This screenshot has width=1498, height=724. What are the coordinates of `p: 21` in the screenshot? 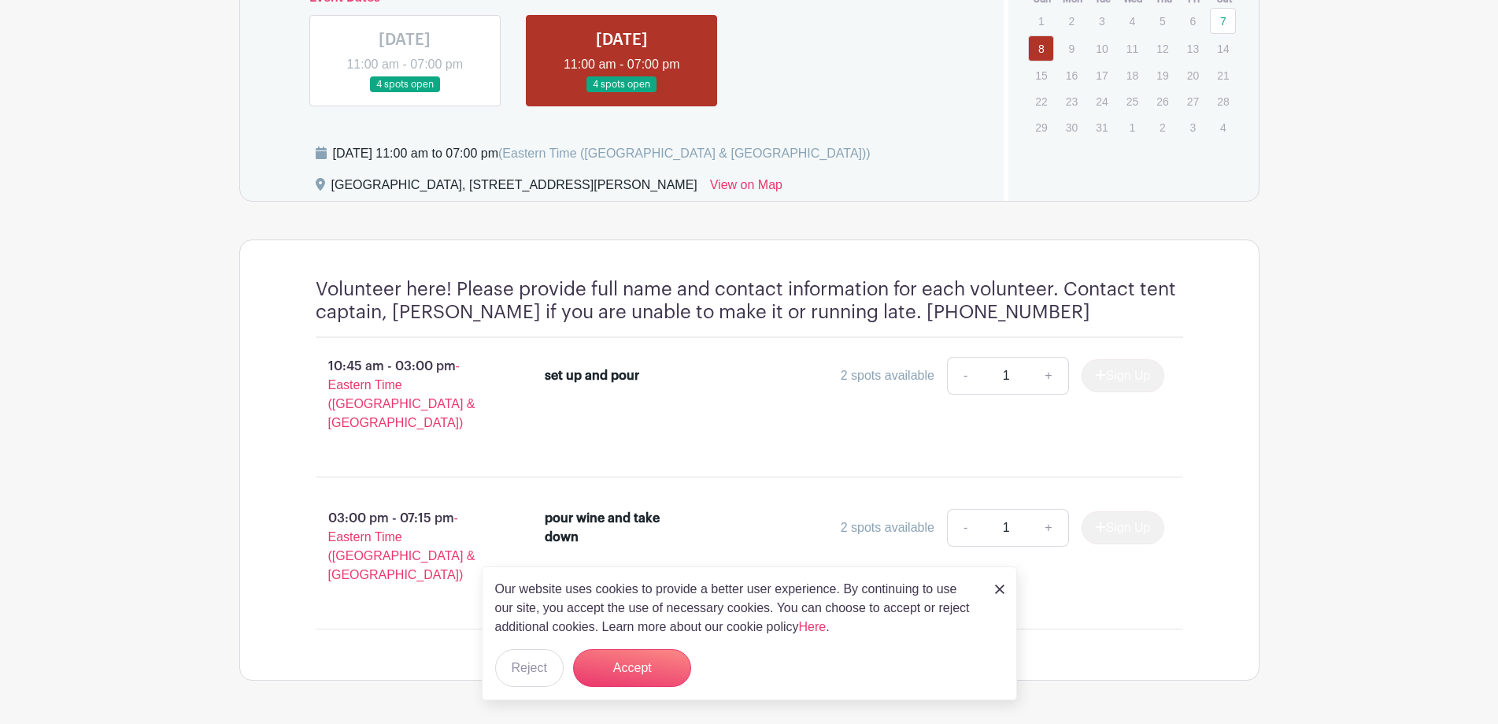 It's located at (1223, 75).